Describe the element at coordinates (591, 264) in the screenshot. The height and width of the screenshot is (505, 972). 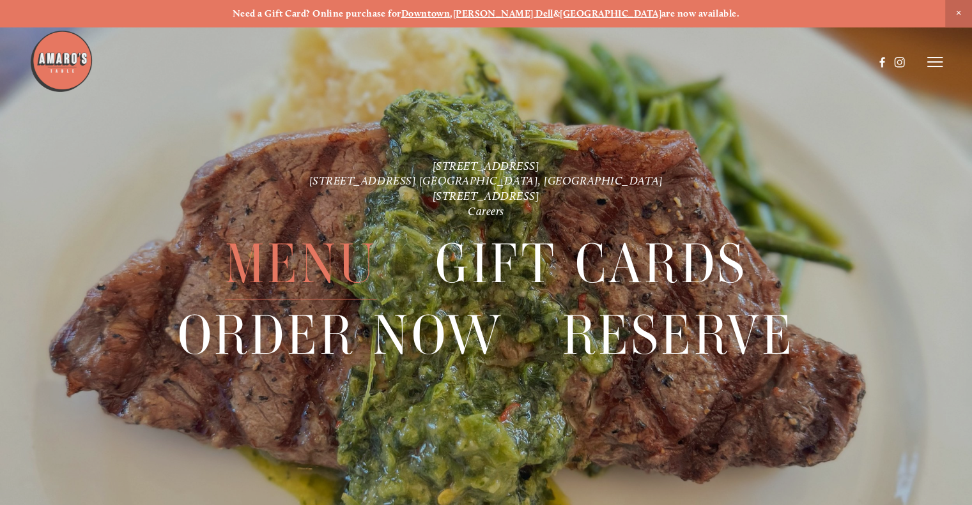
I see `span: Gift Cards` at that location.